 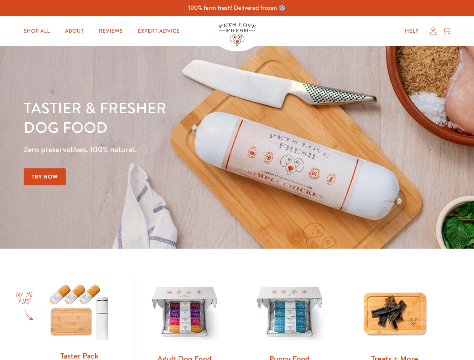 I want to click on a: Help, so click(x=412, y=31).